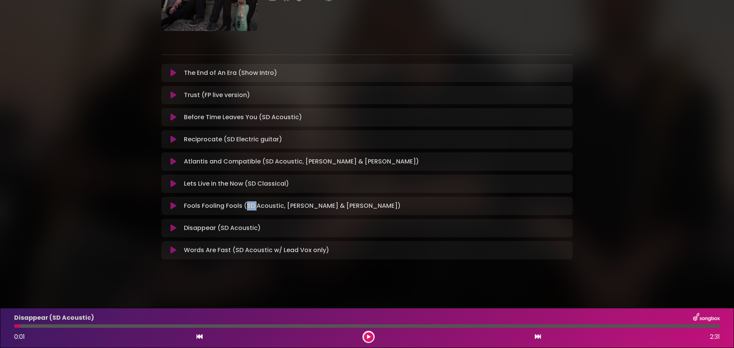 Image resolution: width=734 pixels, height=348 pixels. Describe the element at coordinates (233, 139) in the screenshot. I see `p: Reciprocate (SD Electric guitar)` at that location.